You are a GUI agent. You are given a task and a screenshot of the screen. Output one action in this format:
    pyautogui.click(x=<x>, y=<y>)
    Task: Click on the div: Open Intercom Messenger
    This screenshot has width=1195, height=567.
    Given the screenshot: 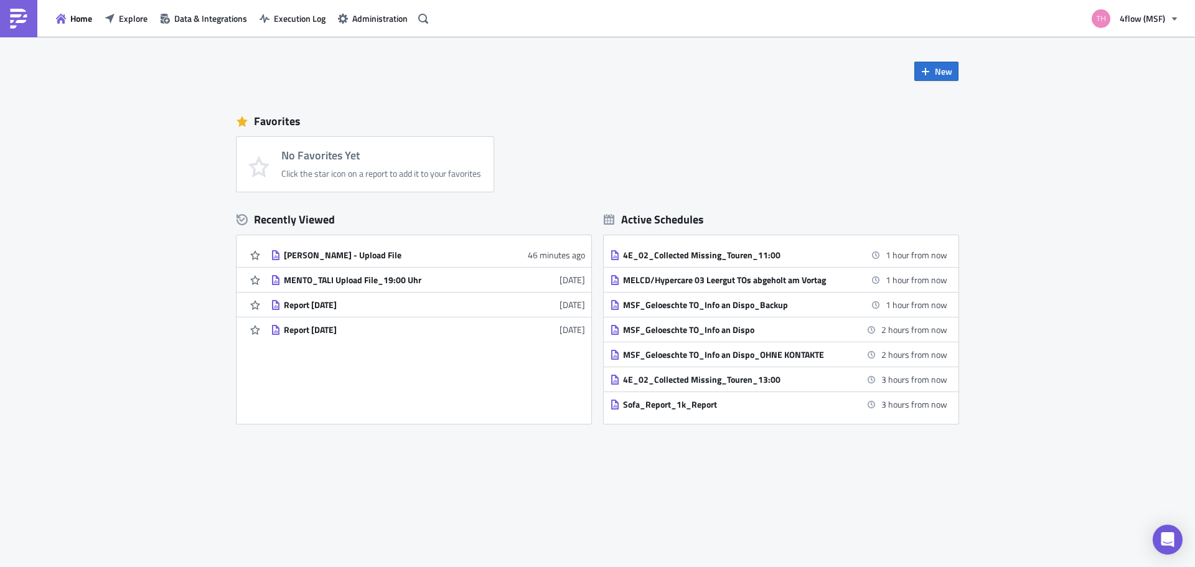 What is the action you would take?
    pyautogui.click(x=1167, y=539)
    